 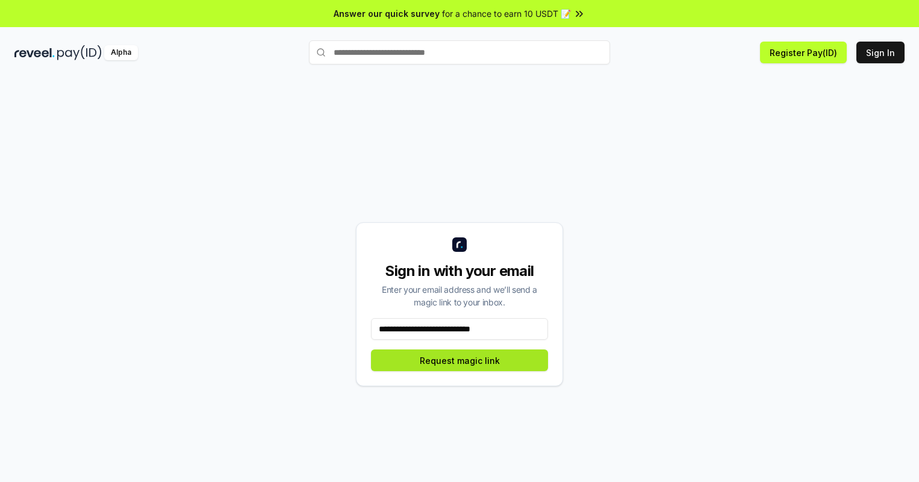 I want to click on button: Register Pay(ID), so click(x=804, y=52).